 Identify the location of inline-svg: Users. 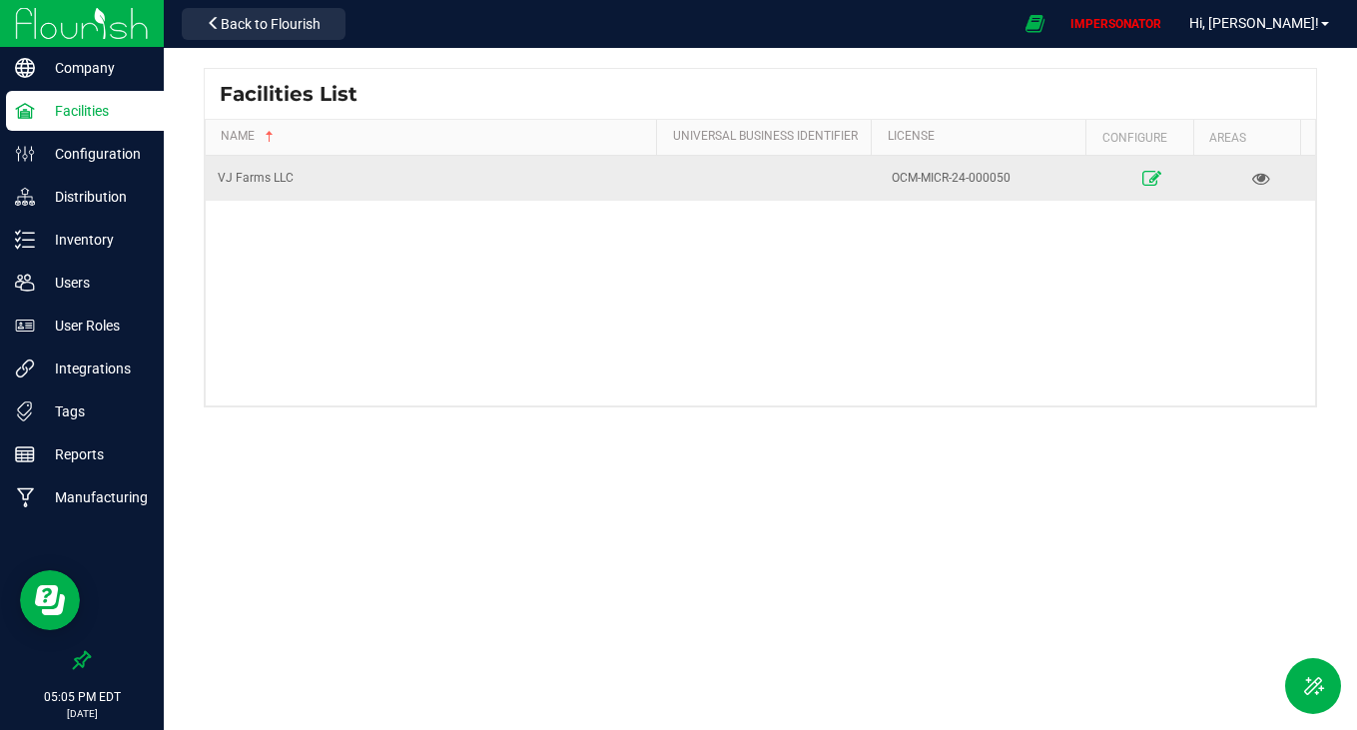
(25, 283).